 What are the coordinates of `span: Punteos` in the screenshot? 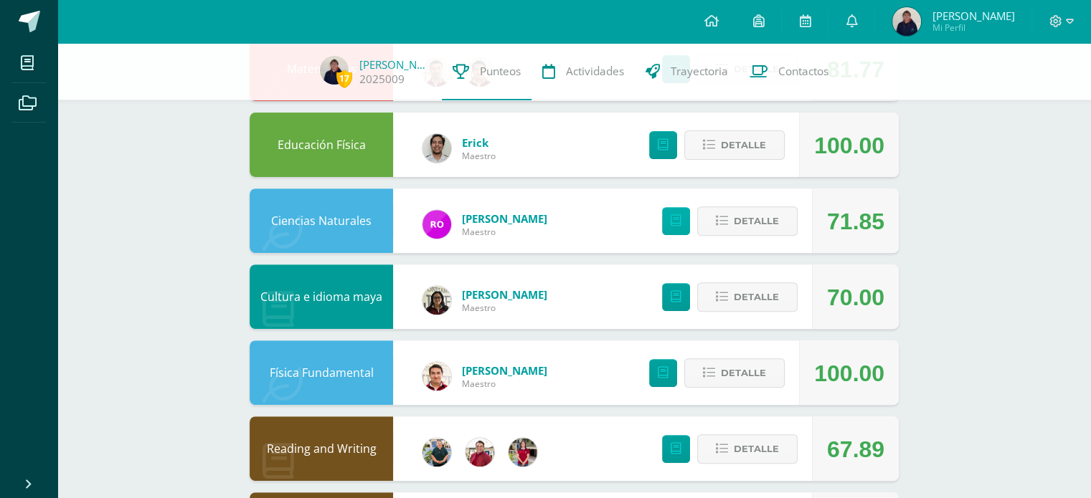 It's located at (500, 71).